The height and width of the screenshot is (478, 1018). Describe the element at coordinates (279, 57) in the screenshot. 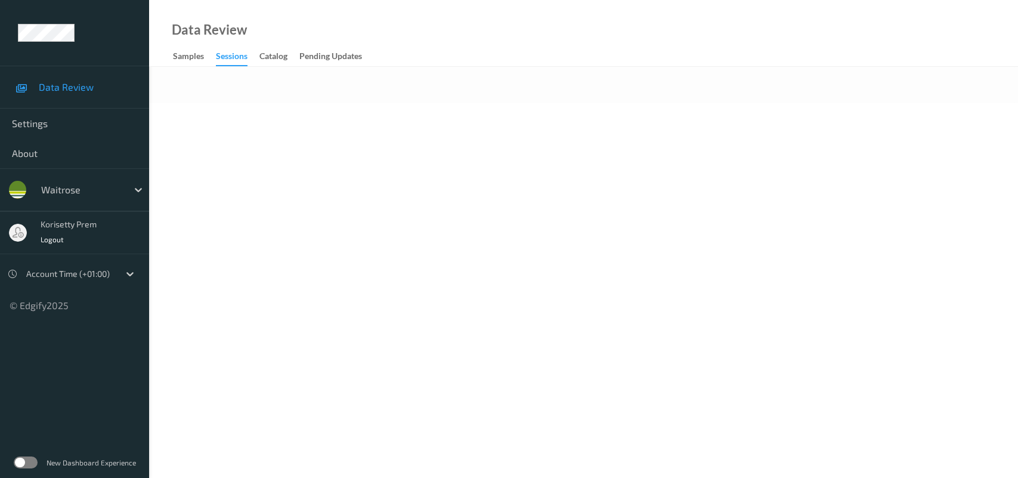

I see `a: Catalog` at that location.